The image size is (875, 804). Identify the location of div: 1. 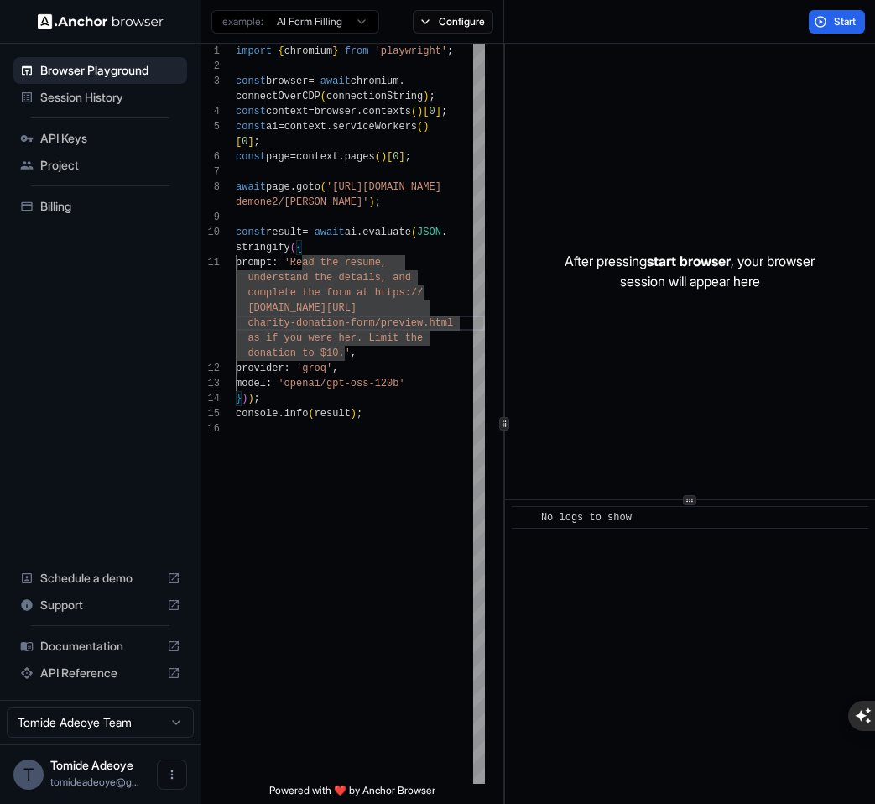
(211, 51).